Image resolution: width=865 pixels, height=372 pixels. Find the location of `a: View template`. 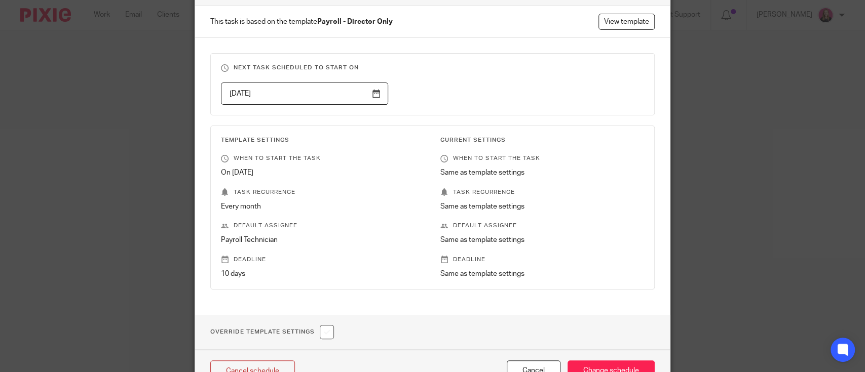

a: View template is located at coordinates (626, 22).